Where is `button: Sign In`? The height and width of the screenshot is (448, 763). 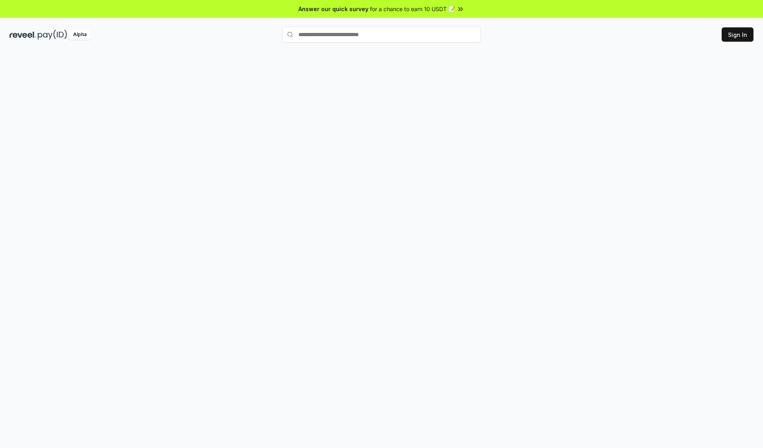 button: Sign In is located at coordinates (737, 35).